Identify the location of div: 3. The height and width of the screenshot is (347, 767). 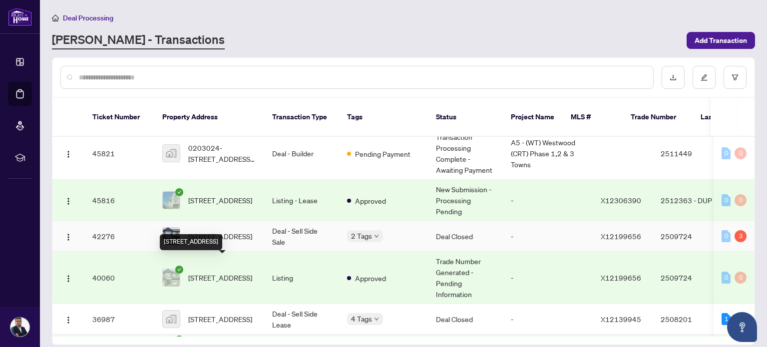
(740, 236).